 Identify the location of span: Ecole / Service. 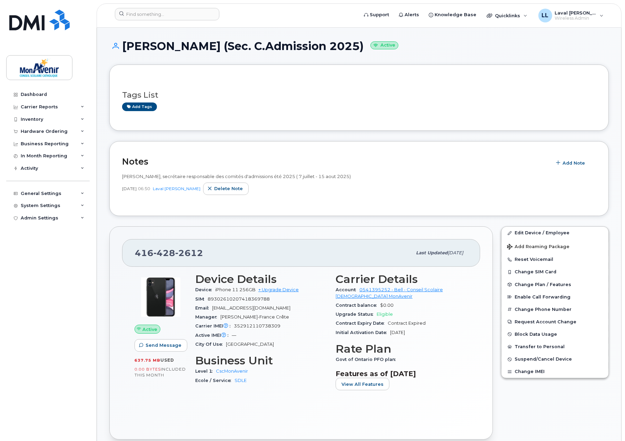
(215, 380).